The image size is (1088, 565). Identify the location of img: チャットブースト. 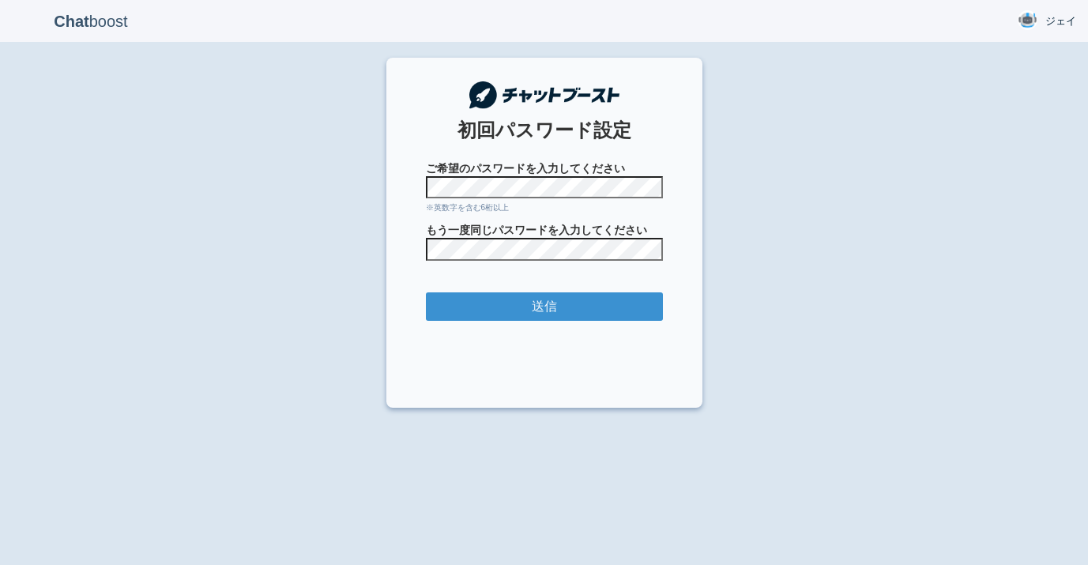
(545, 95).